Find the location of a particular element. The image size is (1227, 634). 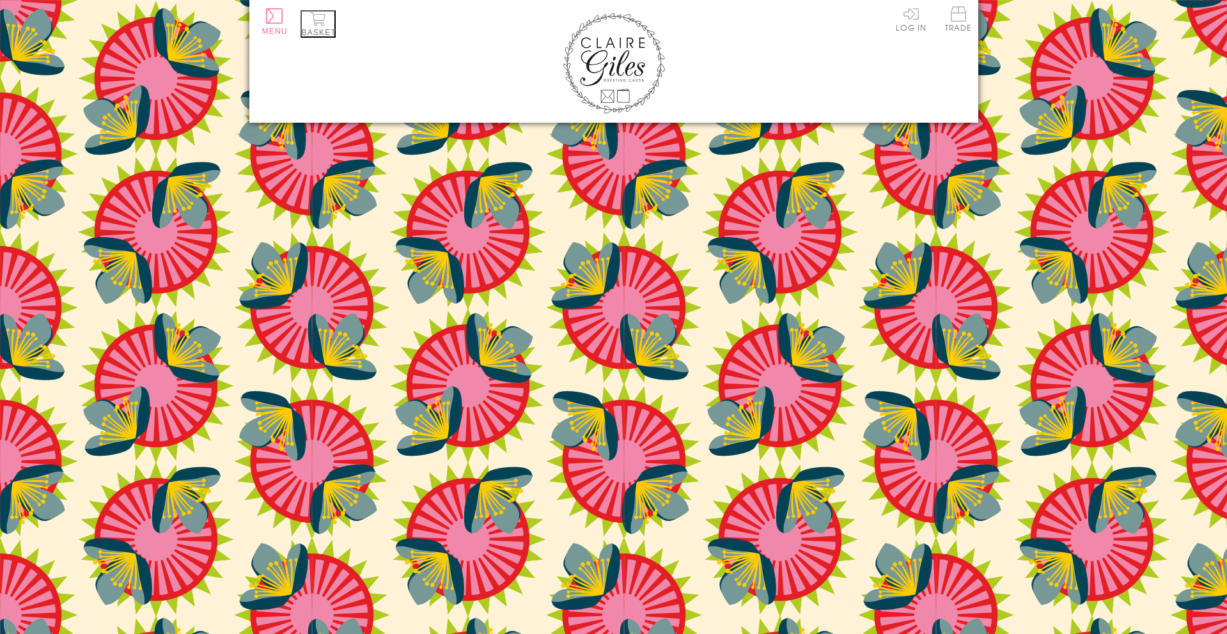

span: Menu is located at coordinates (275, 31).